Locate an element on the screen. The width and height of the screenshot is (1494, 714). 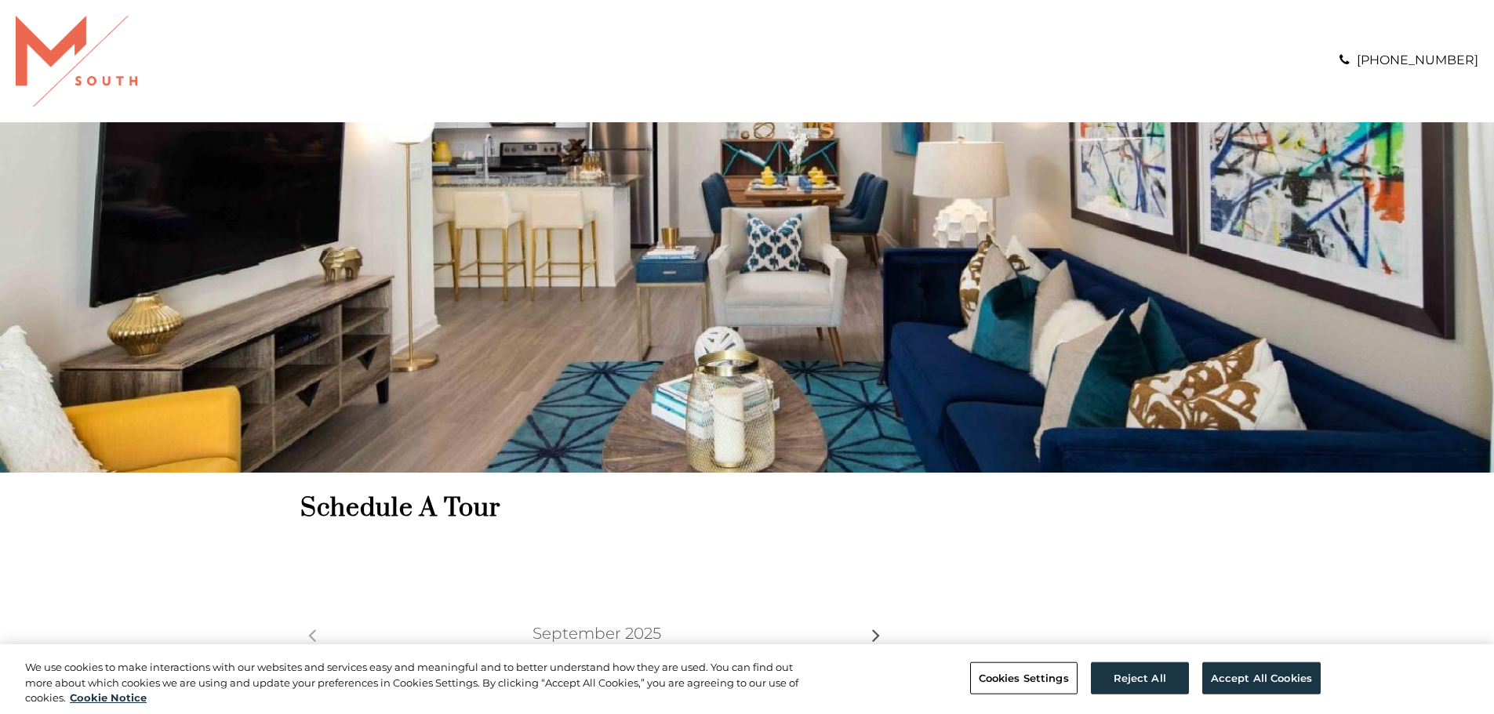
button: Reject All is located at coordinates (1139, 678).